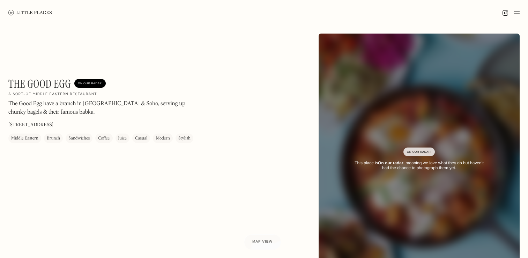  I want to click on div: Casual, so click(141, 139).